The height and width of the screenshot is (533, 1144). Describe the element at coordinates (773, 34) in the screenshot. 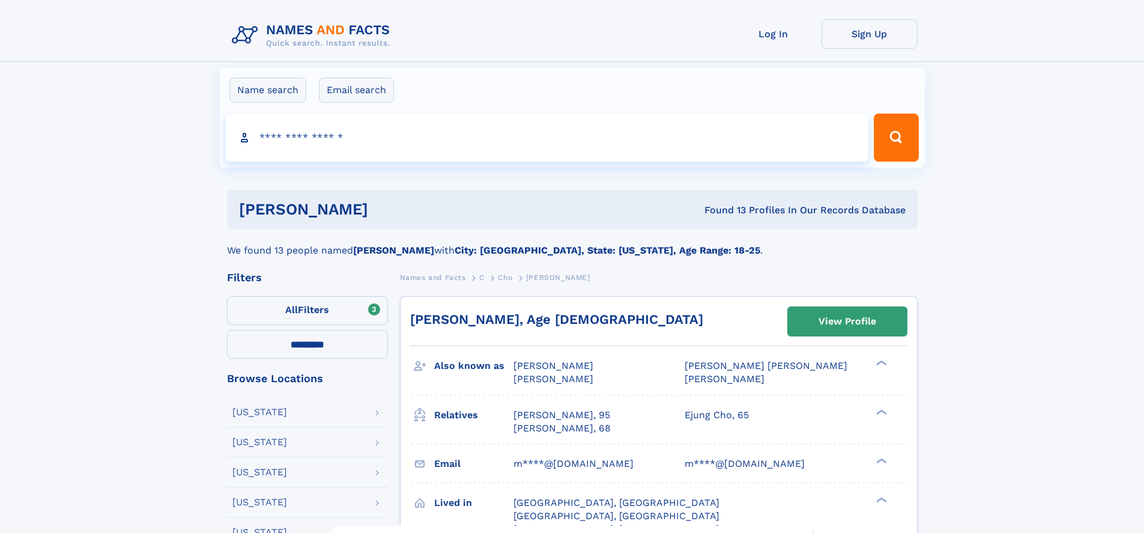

I see `a: Log In` at that location.